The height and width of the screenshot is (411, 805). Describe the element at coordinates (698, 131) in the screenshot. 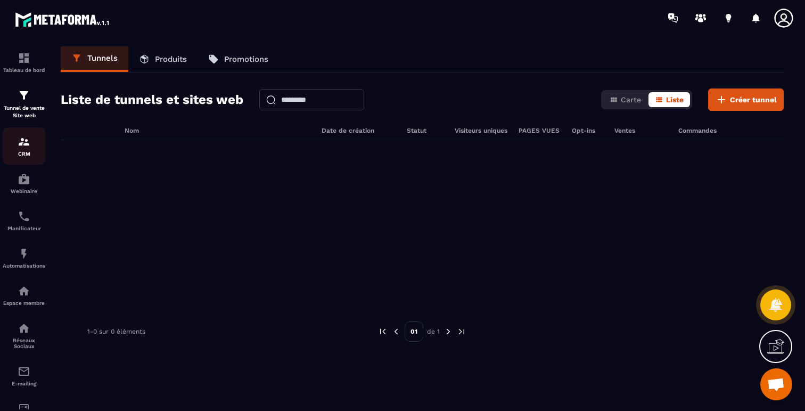

I see `h6: Commandes` at that location.